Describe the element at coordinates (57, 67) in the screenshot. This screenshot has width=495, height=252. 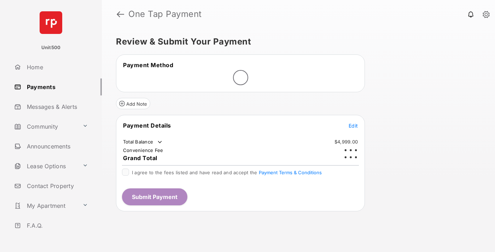
I see `a: Home` at that location.